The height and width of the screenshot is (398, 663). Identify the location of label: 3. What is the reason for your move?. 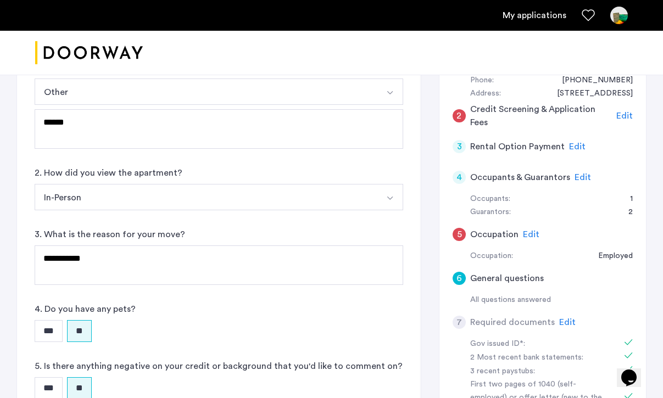
(110, 234).